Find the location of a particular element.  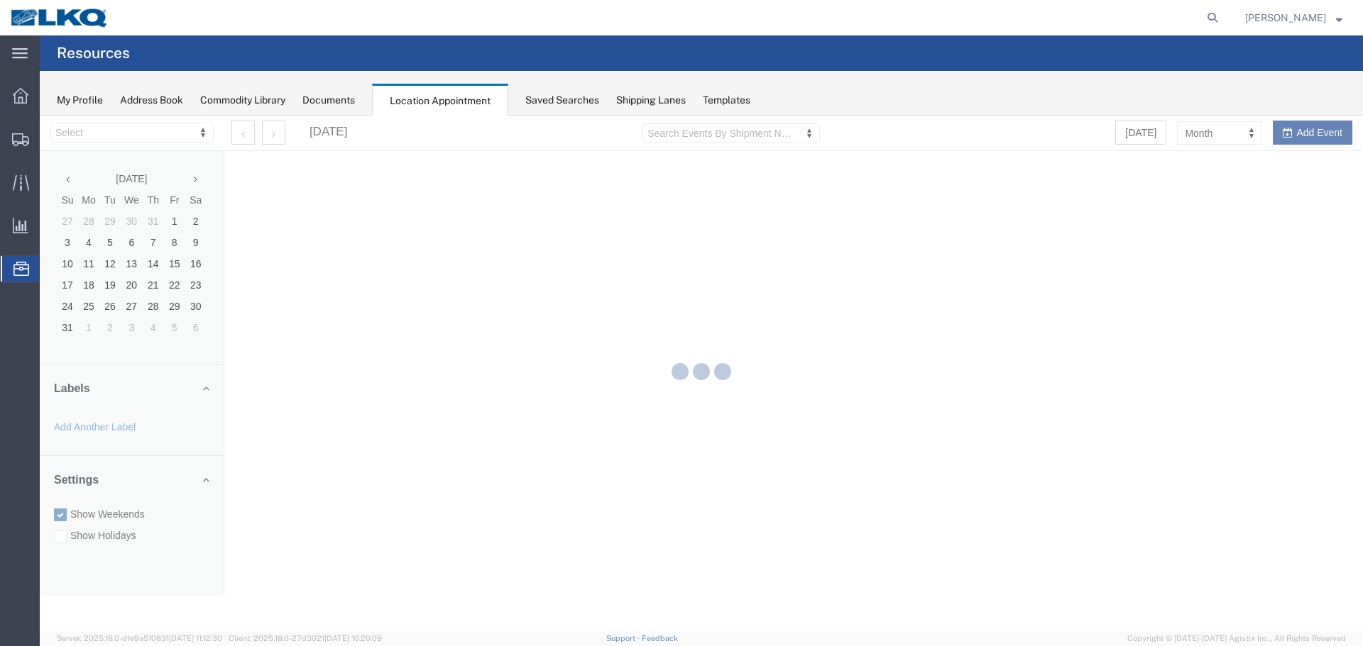

img: logo is located at coordinates (60, 18).